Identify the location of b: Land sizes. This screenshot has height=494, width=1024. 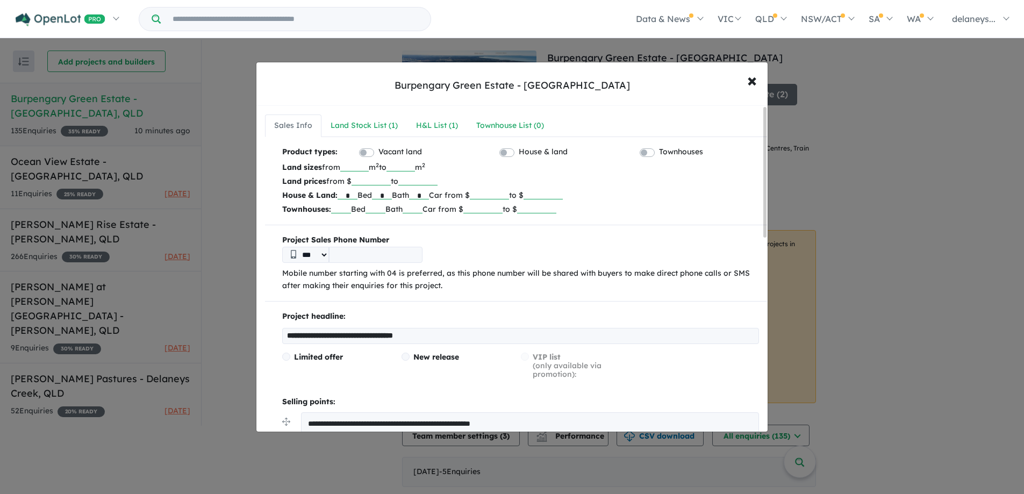
(302, 167).